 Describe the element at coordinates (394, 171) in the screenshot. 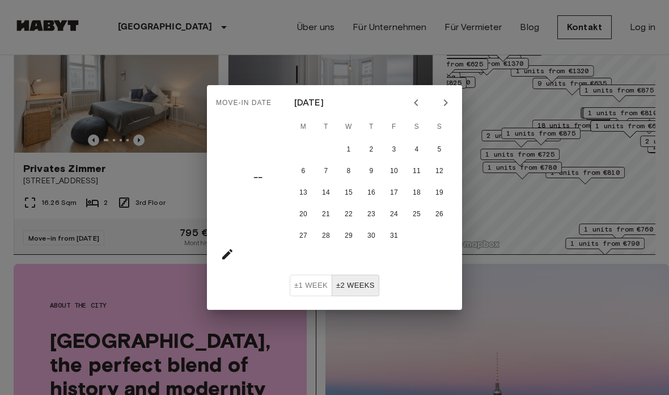

I see `button: 10` at that location.